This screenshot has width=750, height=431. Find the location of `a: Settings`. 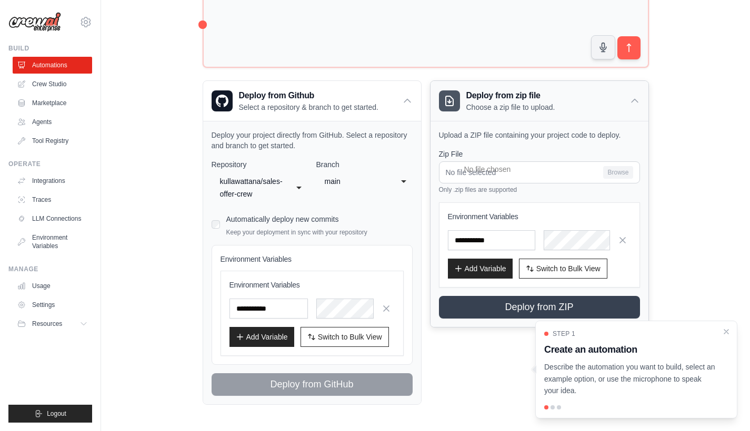

a: Settings is located at coordinates (52, 305).